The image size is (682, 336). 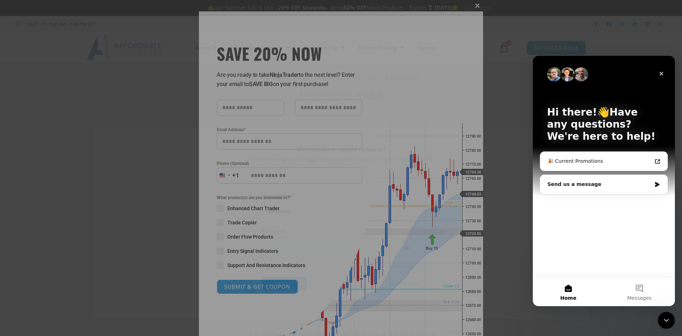 I want to click on div: +1, so click(x=236, y=175).